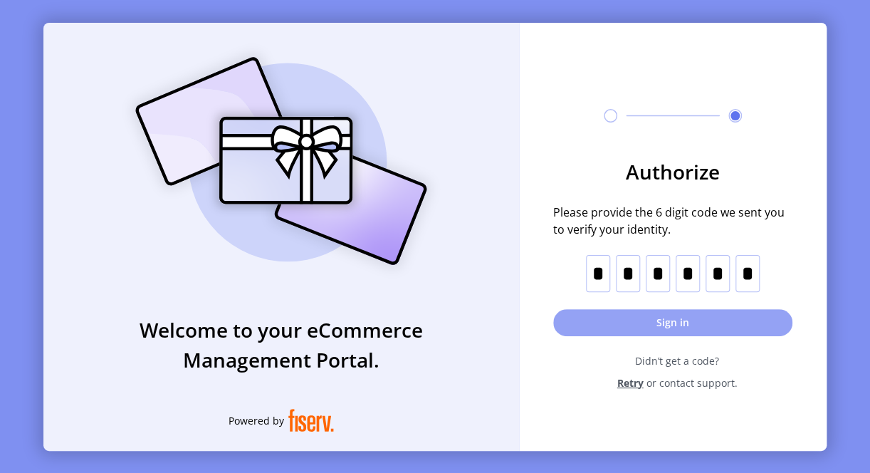 Image resolution: width=870 pixels, height=473 pixels. I want to click on img: card_Illustration.svg, so click(281, 161).